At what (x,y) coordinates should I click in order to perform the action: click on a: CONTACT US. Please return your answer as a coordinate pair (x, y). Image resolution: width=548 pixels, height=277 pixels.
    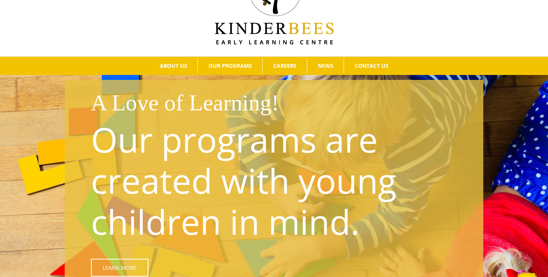
    Looking at the image, I should click on (372, 66).